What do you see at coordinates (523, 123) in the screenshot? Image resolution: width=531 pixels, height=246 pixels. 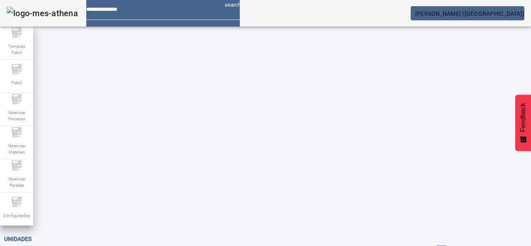 I see `button: Feedback - Mostrar pesquisa` at bounding box center [523, 123].